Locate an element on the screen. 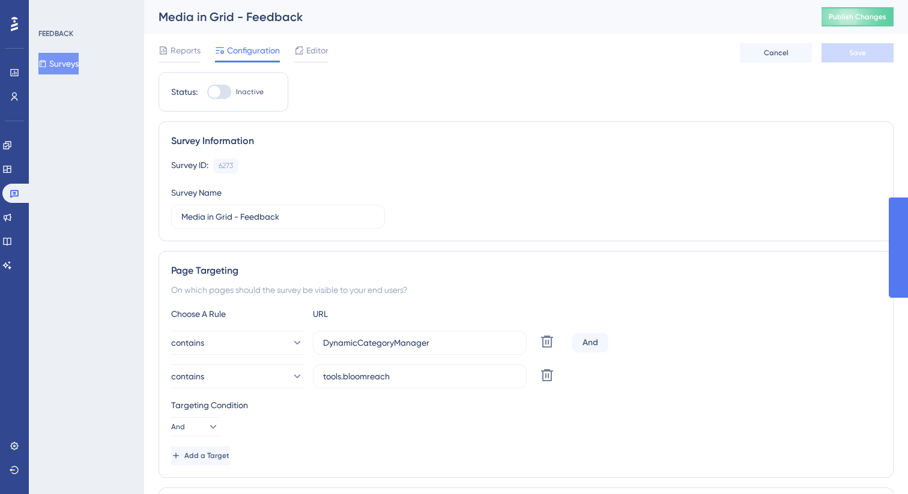 The image size is (908, 494). div: On which pages should the survey be visible to your end users? is located at coordinates (526, 290).